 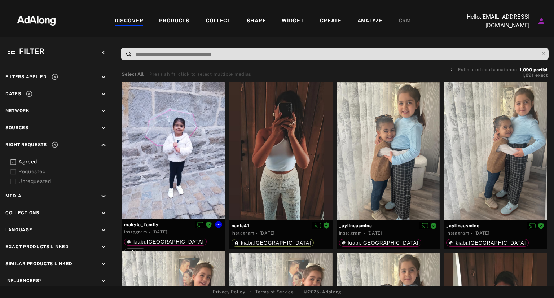 I want to click on span: nanie41, so click(x=281, y=226).